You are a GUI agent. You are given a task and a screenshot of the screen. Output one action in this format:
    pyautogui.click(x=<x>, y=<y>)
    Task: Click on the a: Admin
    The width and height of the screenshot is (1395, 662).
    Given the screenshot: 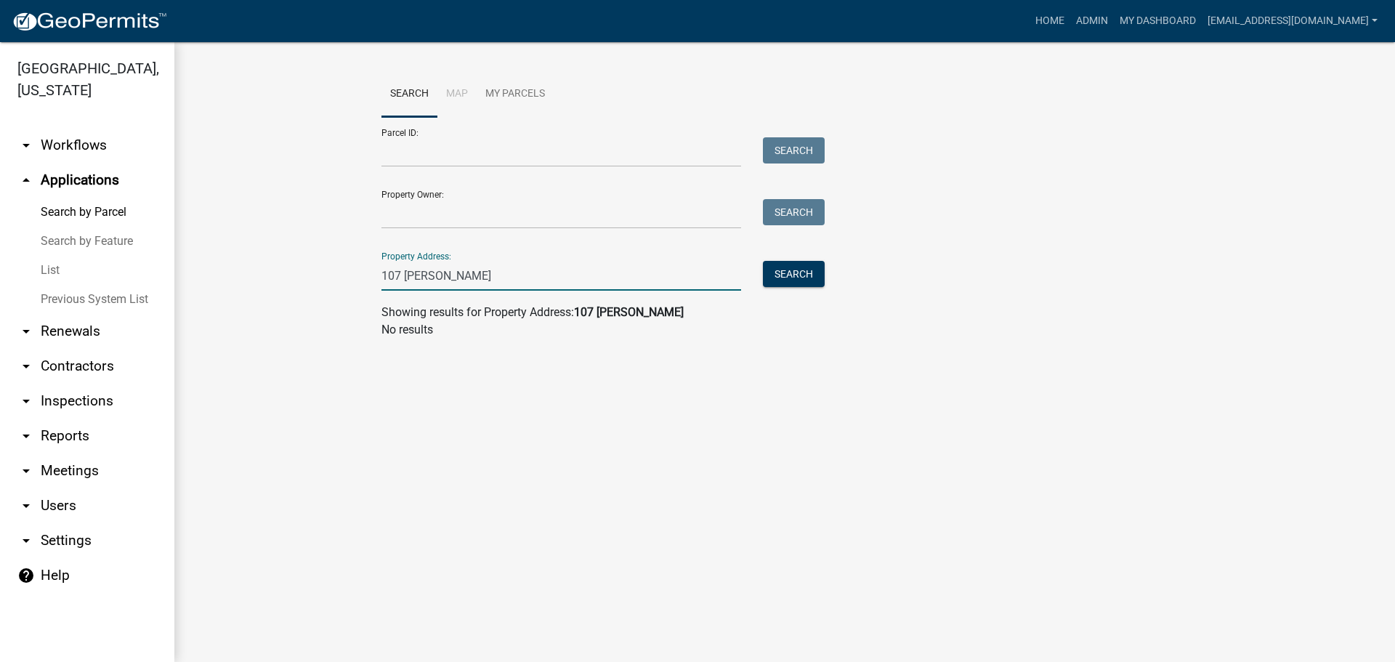 What is the action you would take?
    pyautogui.click(x=1092, y=21)
    